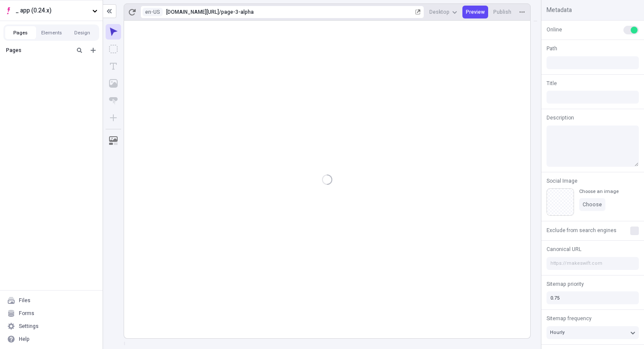 This screenshot has height=349, width=644. I want to click on button: Choose, so click(592, 205).